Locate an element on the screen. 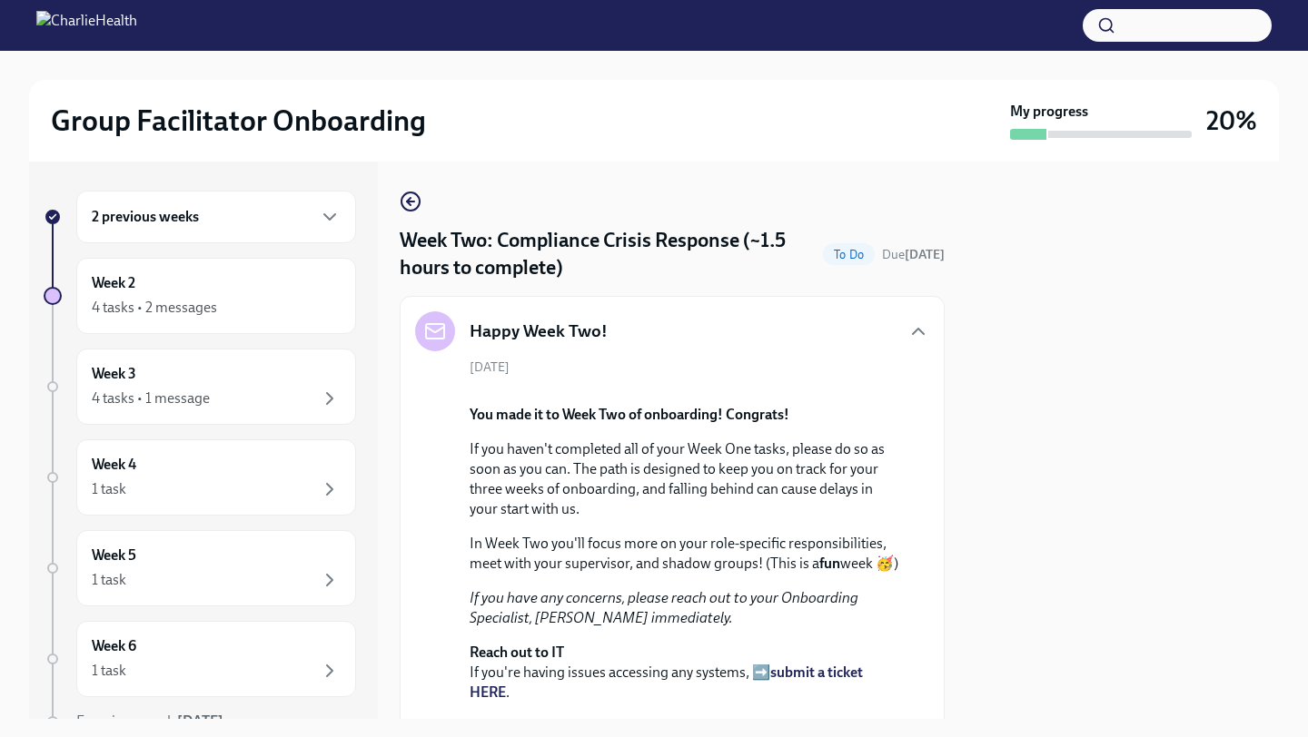 The height and width of the screenshot is (737, 1308). h6: 2 previous weeks is located at coordinates (145, 217).